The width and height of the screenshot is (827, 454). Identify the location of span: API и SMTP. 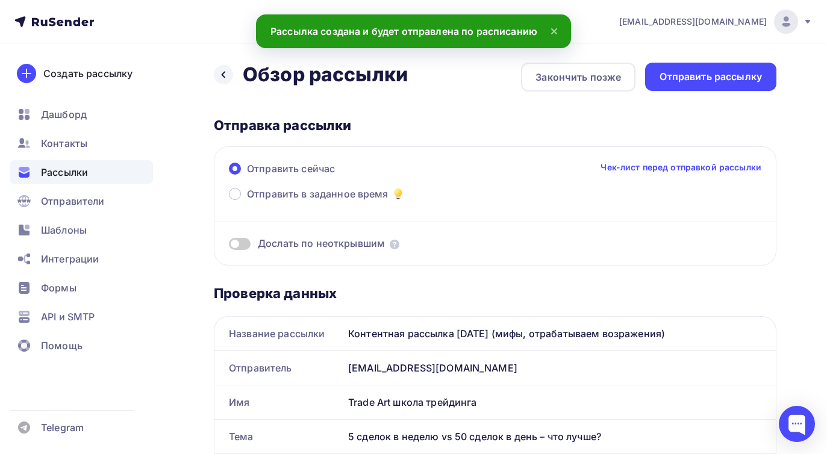
(67, 317).